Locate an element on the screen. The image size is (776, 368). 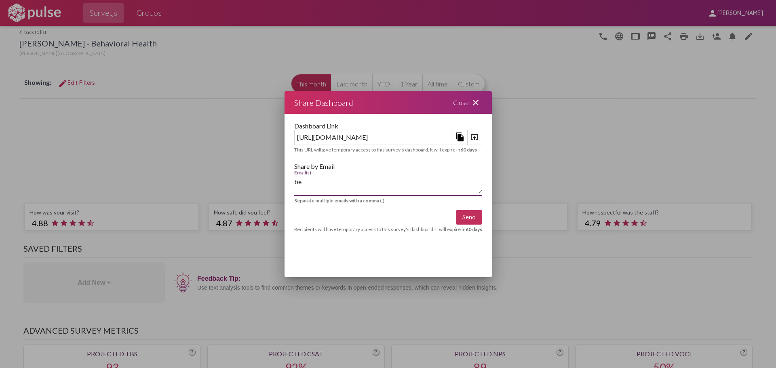
div: This URL will give temporary access to this survey's dashboard. It will expire in is located at coordinates (388, 150).